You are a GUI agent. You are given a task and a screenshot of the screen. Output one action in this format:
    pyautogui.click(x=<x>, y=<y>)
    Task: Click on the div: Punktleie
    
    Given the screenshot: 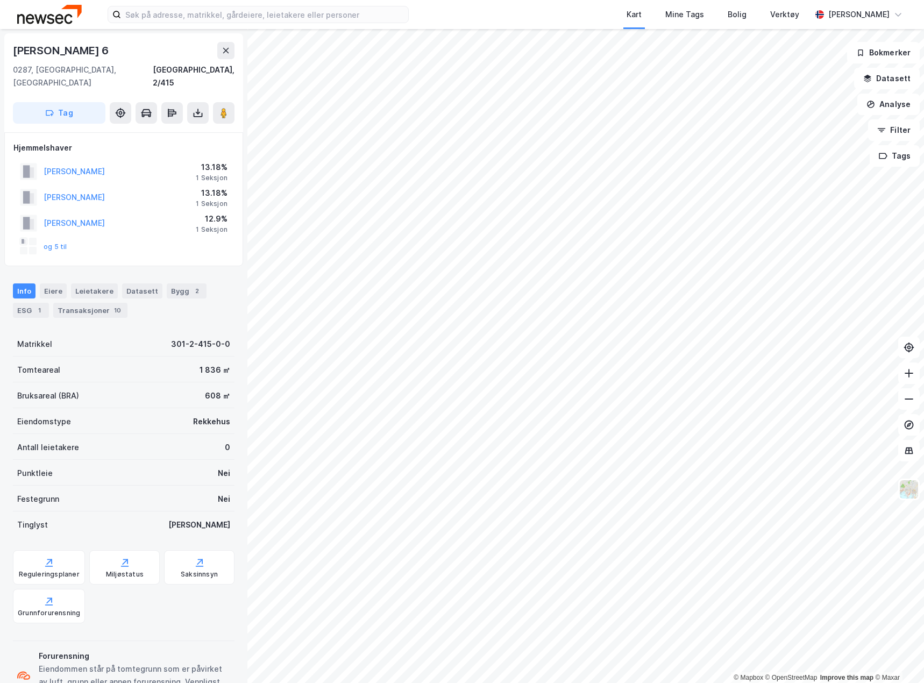 What is the action you would take?
    pyautogui.click(x=35, y=473)
    